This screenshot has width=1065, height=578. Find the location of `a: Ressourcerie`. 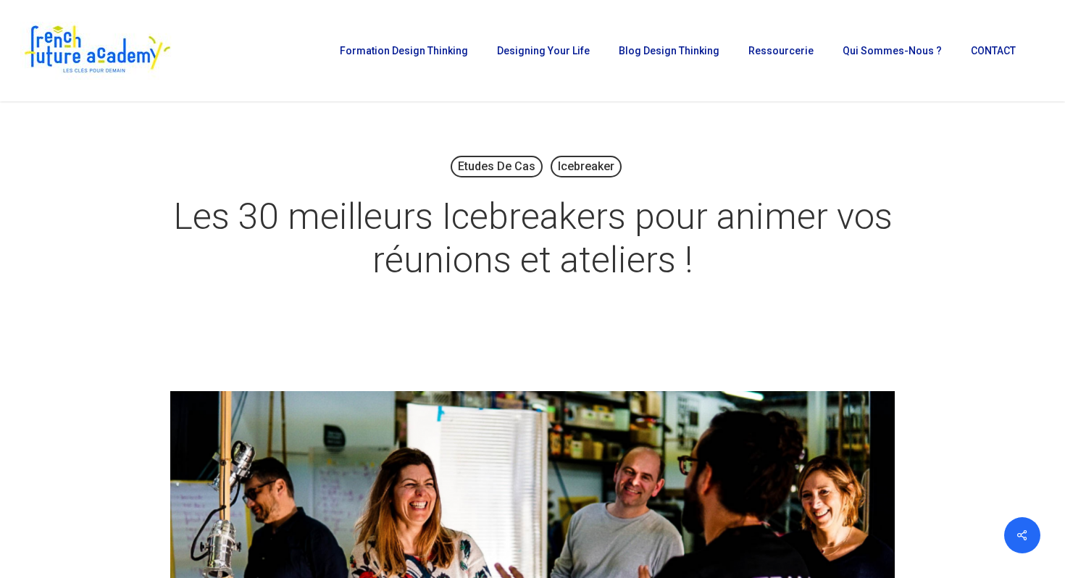

a: Ressourcerie is located at coordinates (781, 51).